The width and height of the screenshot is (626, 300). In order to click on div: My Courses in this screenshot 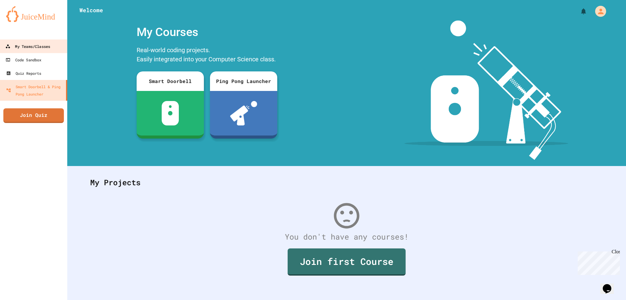, I will do `click(207, 32)`.